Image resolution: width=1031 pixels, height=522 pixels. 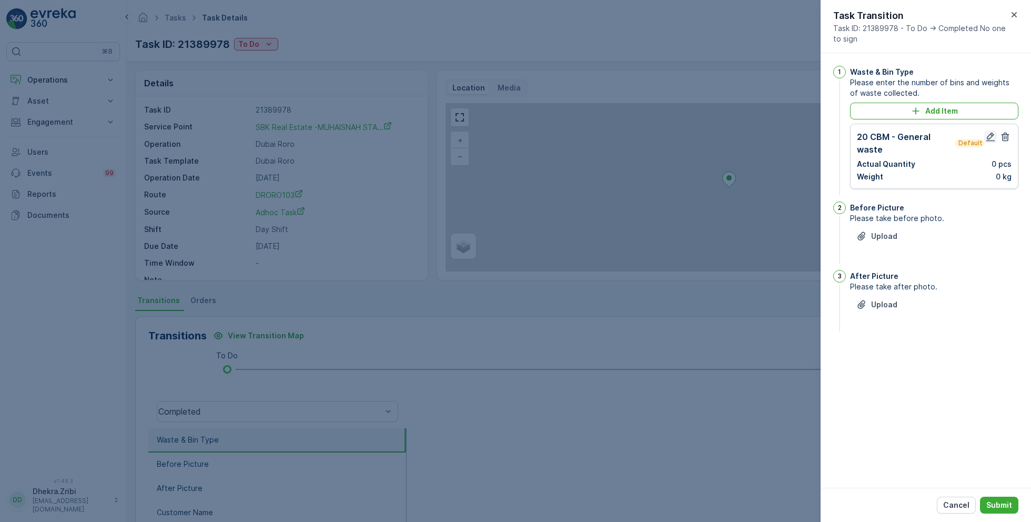 I want to click on span: Task ID: 21389978 - To Do -> Completed No one to sign, so click(x=920, y=34).